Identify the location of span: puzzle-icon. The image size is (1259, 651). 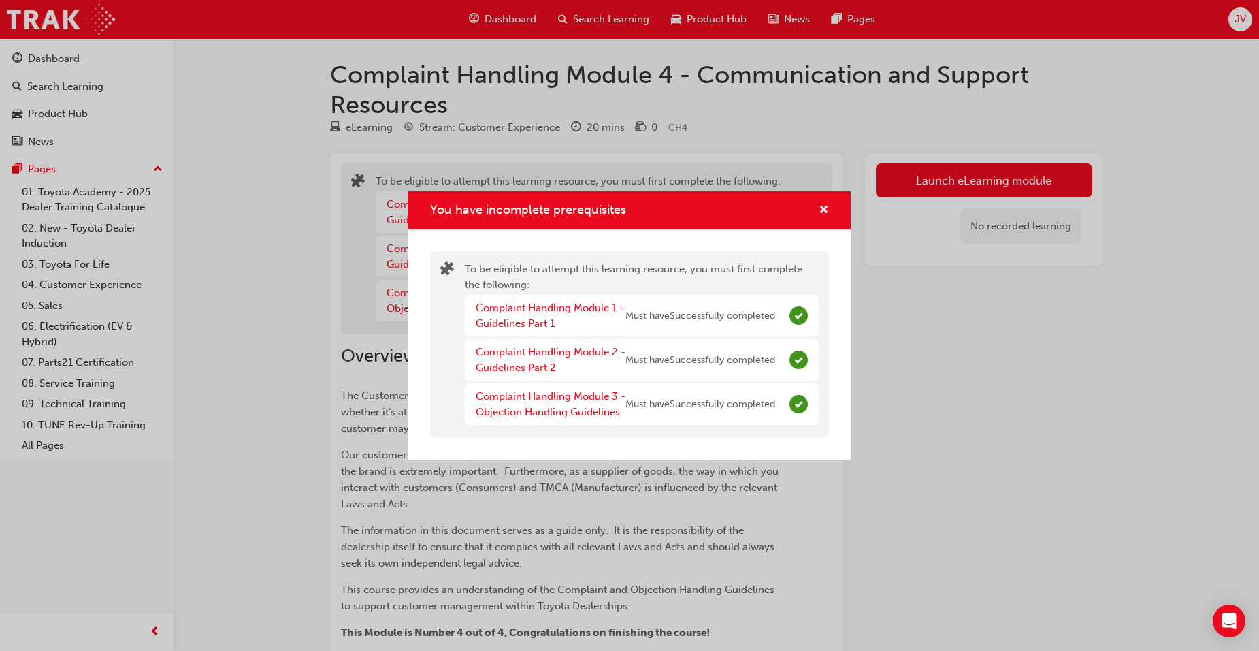
(447, 270).